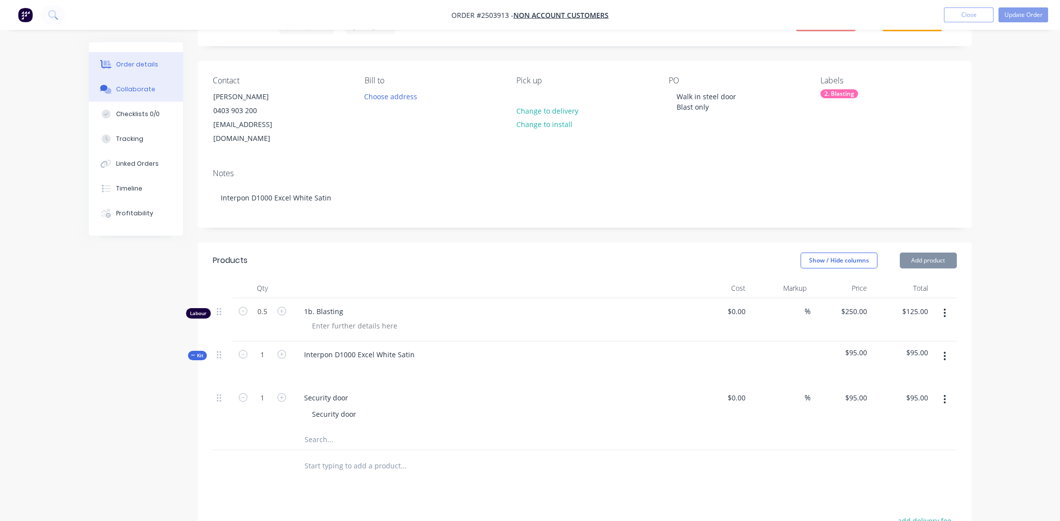 This screenshot has height=521, width=1060. Describe the element at coordinates (928, 260) in the screenshot. I see `button: Add product` at that location.